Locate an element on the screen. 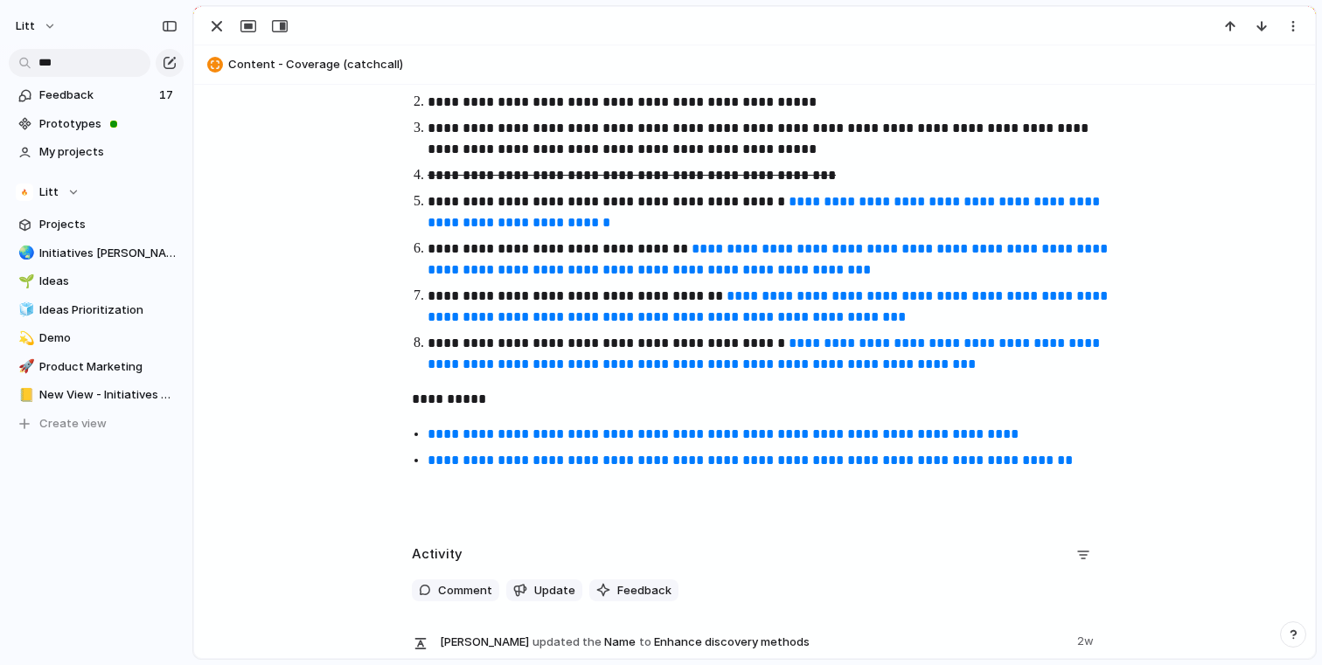 This screenshot has height=665, width=1322. span: 2w is located at coordinates (1087, 640).